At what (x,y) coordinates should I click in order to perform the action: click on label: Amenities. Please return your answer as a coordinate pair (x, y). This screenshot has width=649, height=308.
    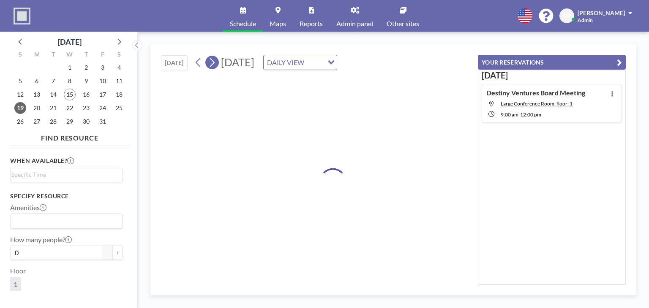
    Looking at the image, I should click on (28, 208).